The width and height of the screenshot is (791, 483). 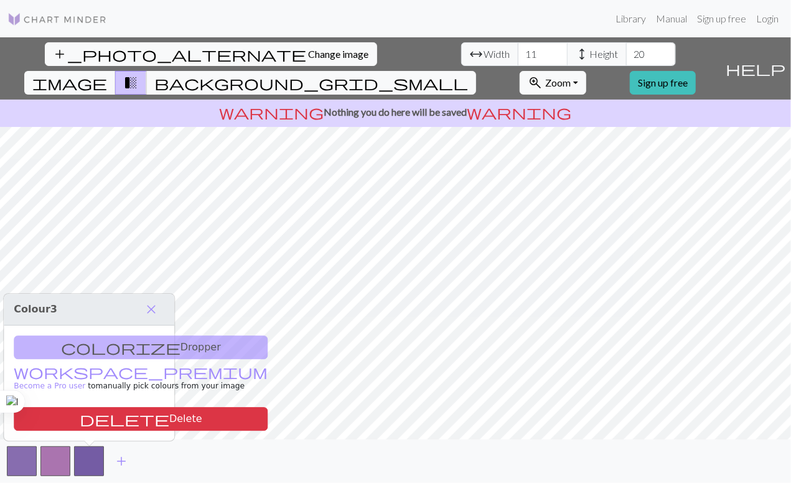 What do you see at coordinates (70, 83) in the screenshot?
I see `span: image` at bounding box center [70, 83].